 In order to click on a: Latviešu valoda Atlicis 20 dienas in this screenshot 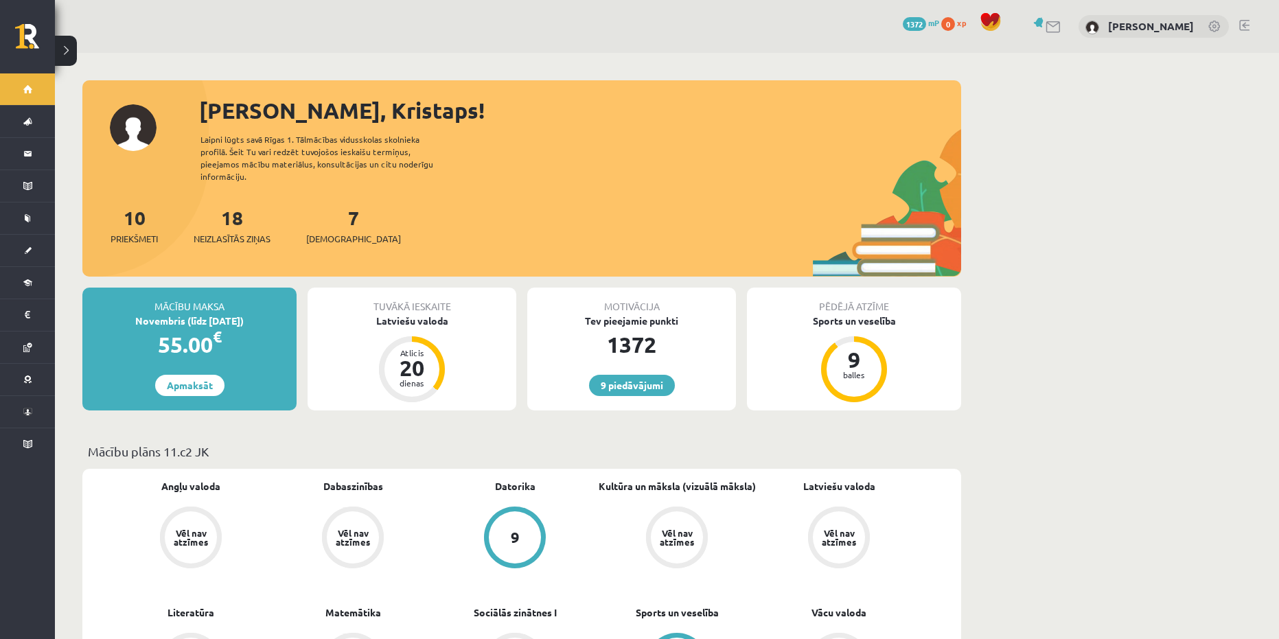, I will do `click(412, 359)`.